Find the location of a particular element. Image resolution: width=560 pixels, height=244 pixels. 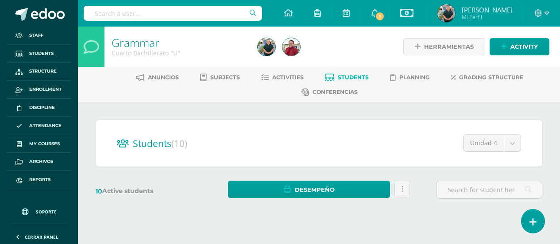

a: Reports is located at coordinates (39, 180).